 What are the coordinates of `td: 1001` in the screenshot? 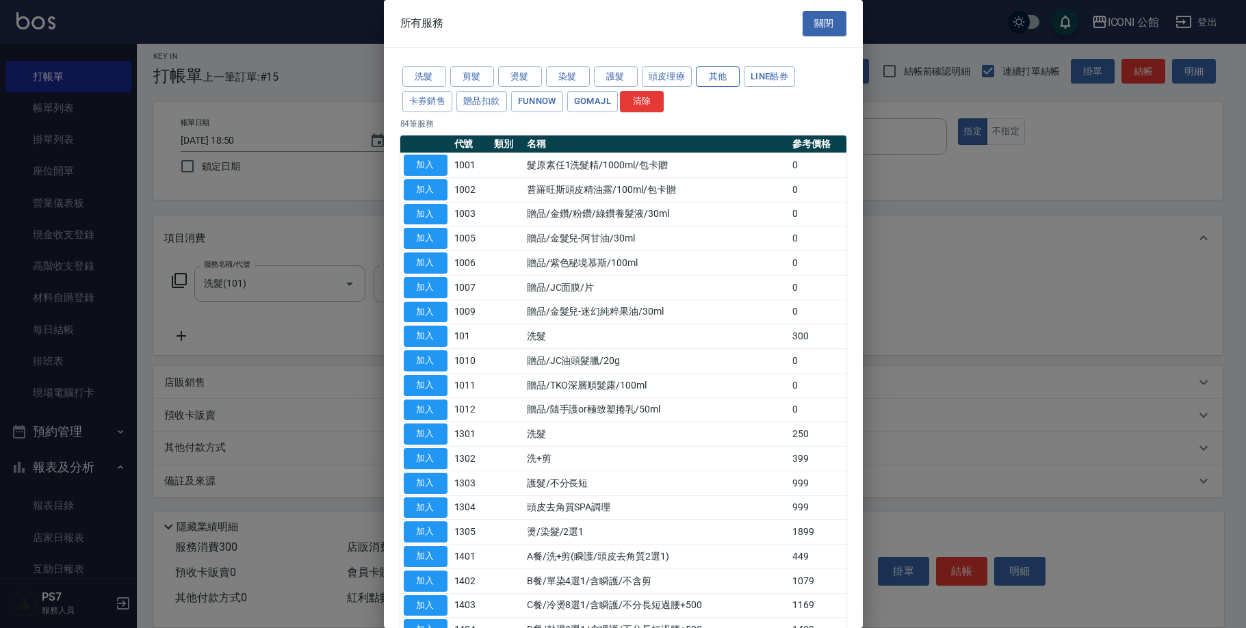 It's located at (471, 166).